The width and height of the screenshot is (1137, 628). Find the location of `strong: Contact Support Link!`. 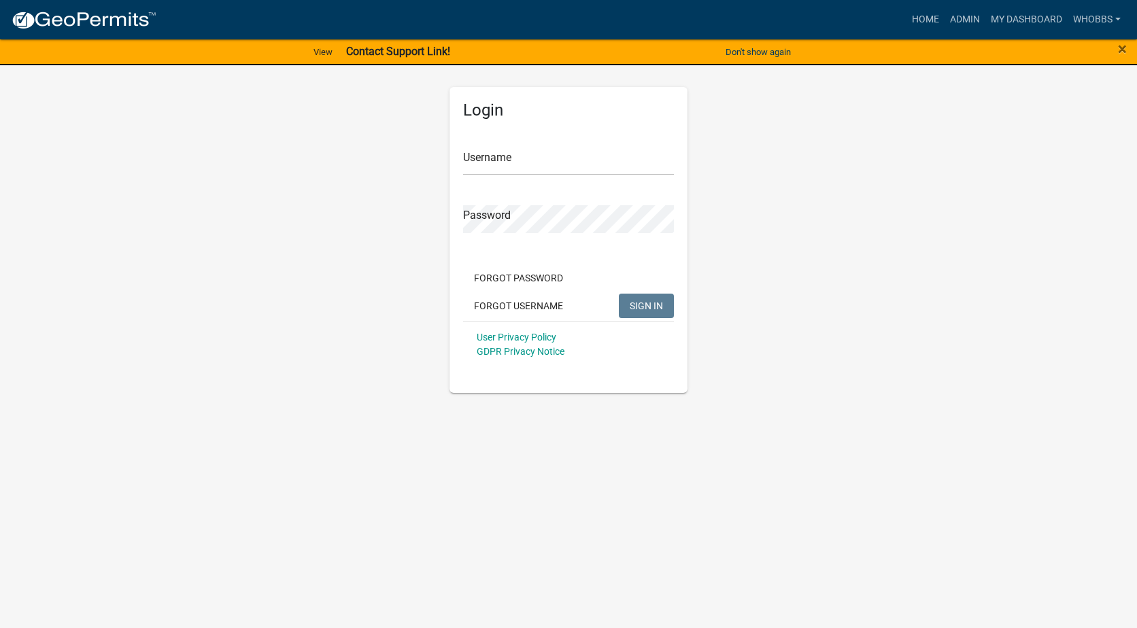

strong: Contact Support Link! is located at coordinates (398, 51).